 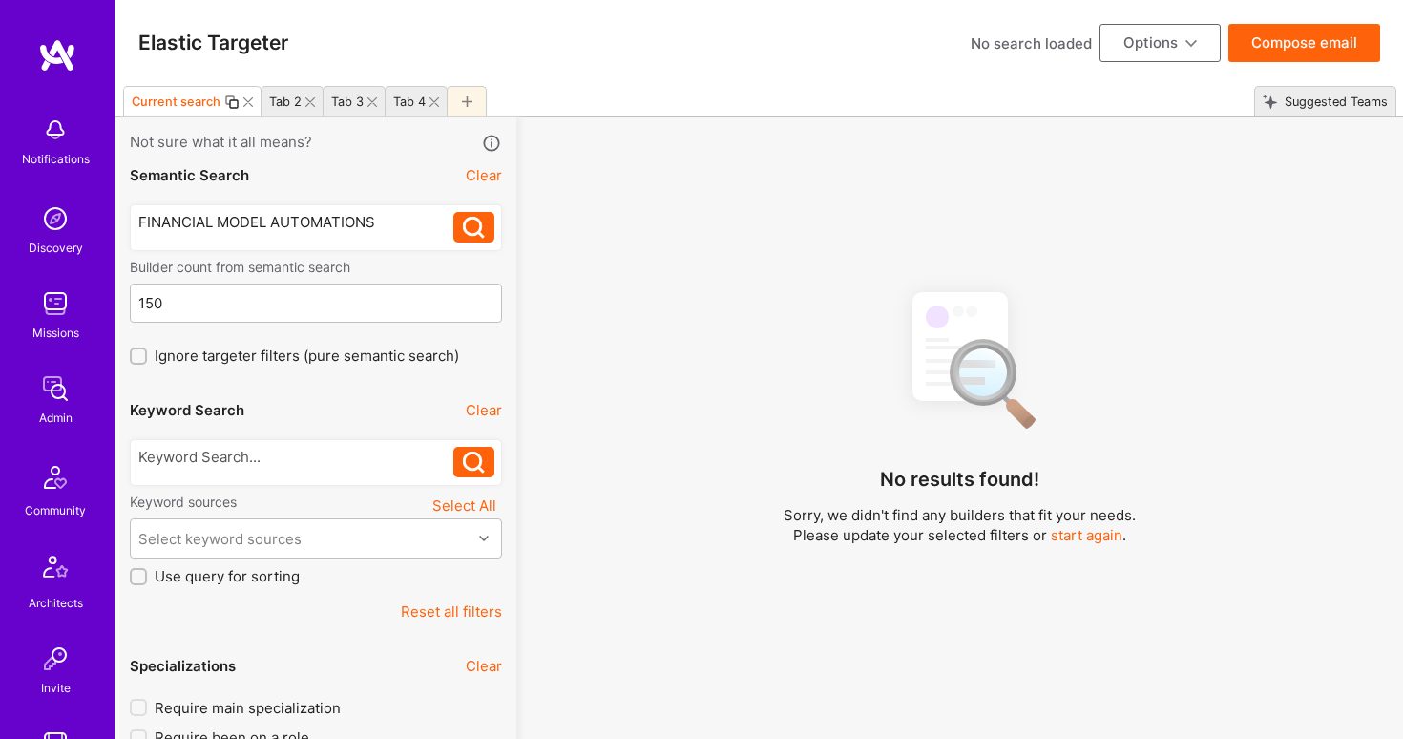 What do you see at coordinates (410, 101) in the screenshot?
I see `div: Tab 4` at bounding box center [410, 101].